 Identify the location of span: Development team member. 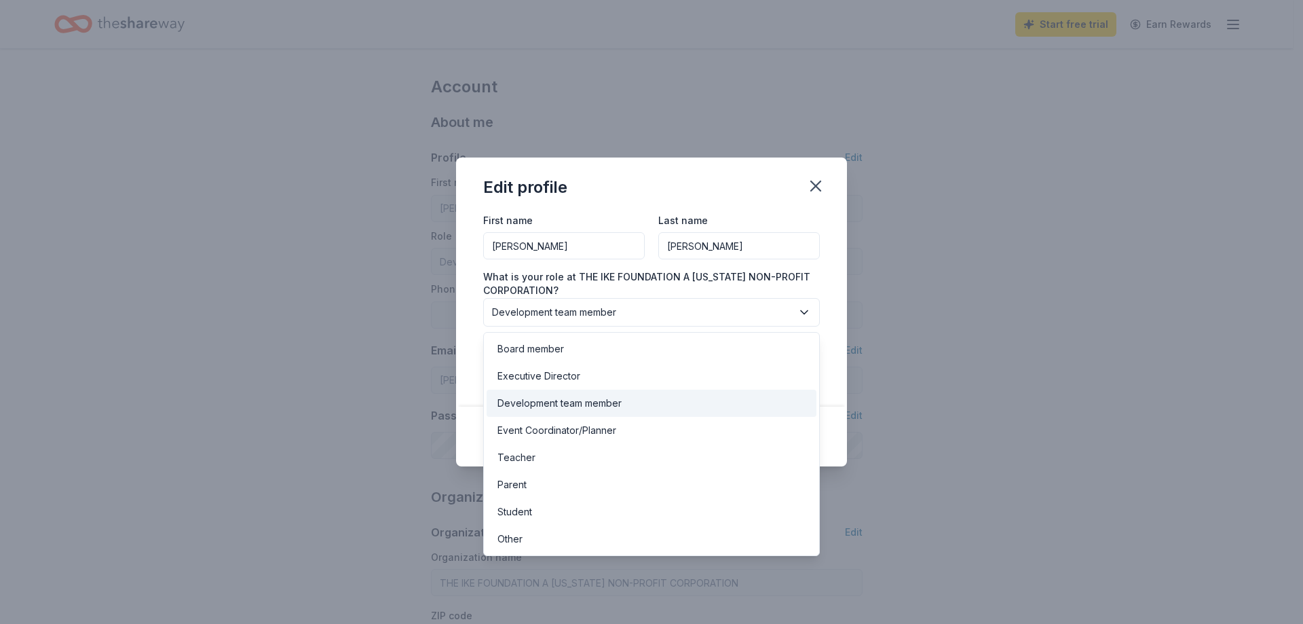
(642, 312).